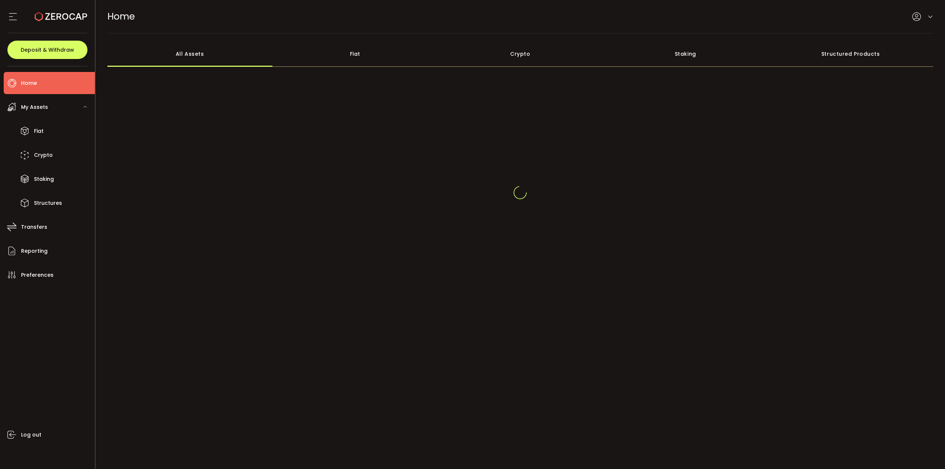 The height and width of the screenshot is (469, 945). I want to click on span: Preferences, so click(37, 275).